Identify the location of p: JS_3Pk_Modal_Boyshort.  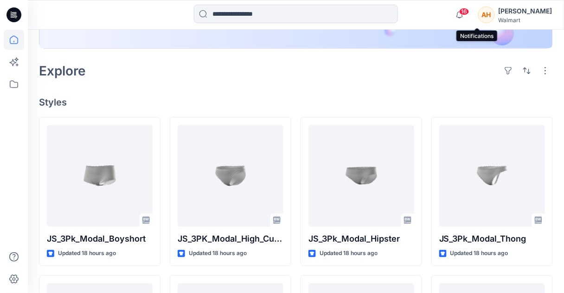
(100, 239).